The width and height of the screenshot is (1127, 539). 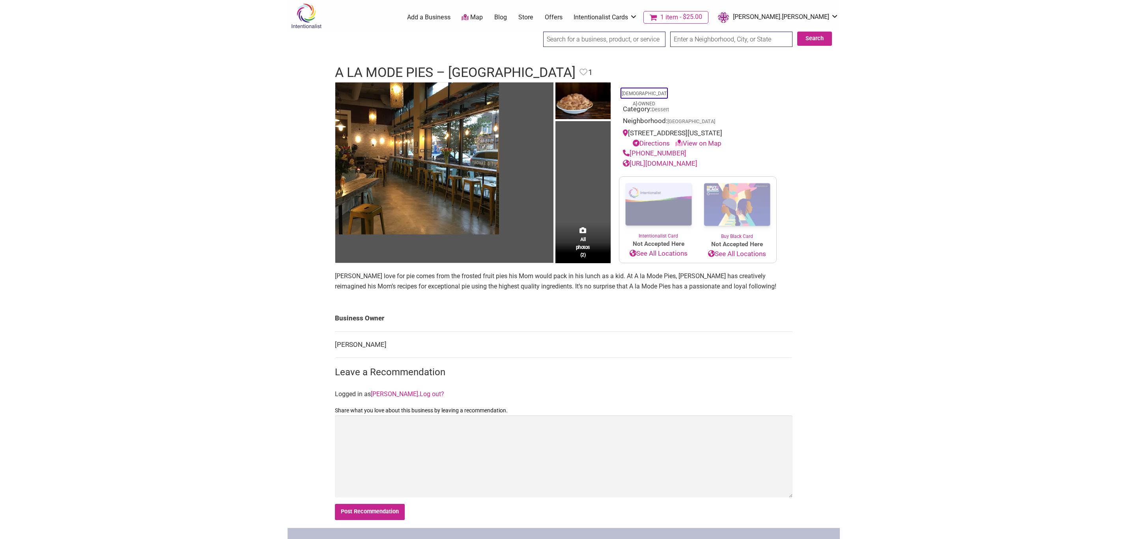 I want to click on a: Offers, so click(x=554, y=17).